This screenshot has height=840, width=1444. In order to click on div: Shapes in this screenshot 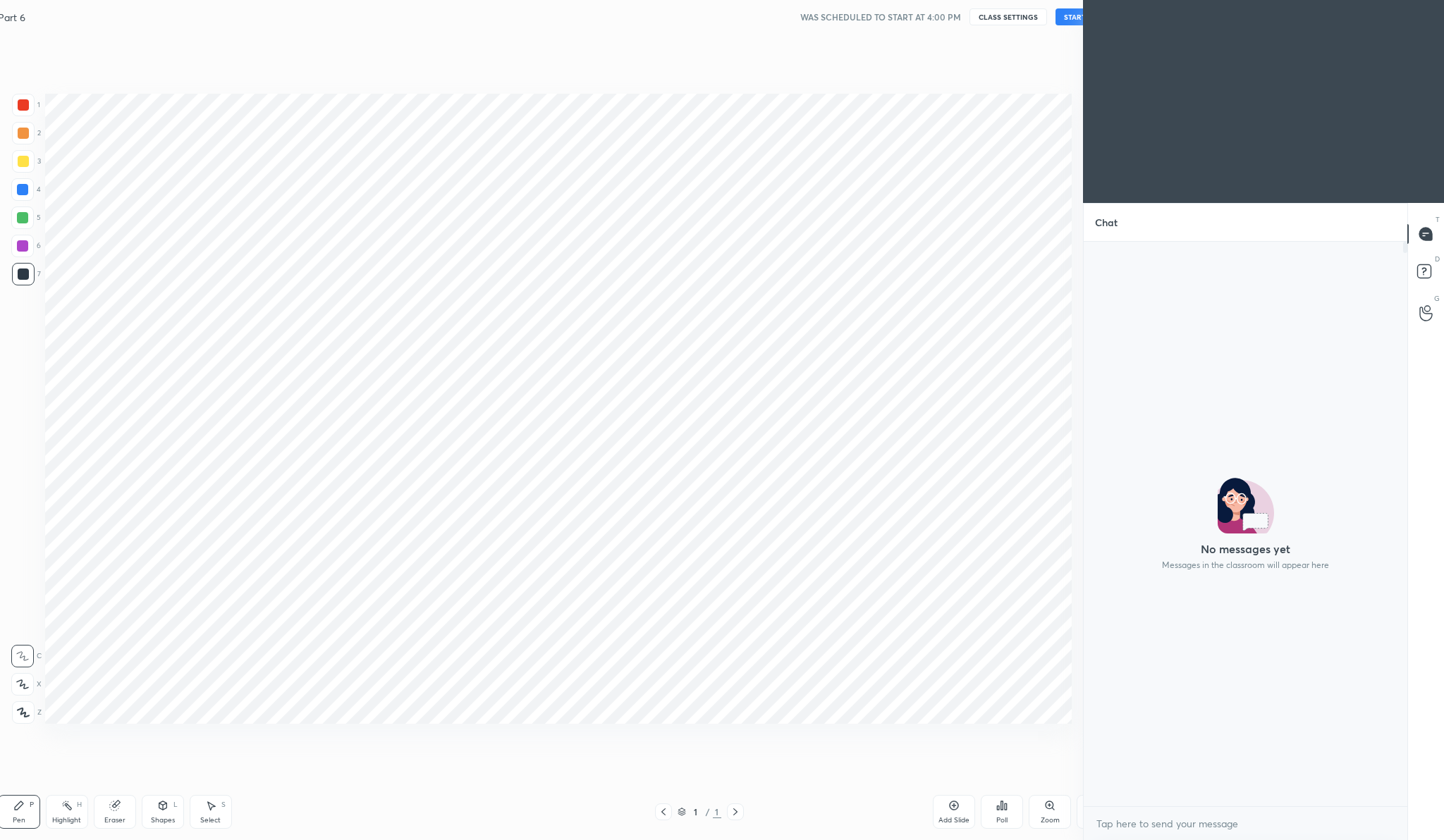, I will do `click(163, 821)`.